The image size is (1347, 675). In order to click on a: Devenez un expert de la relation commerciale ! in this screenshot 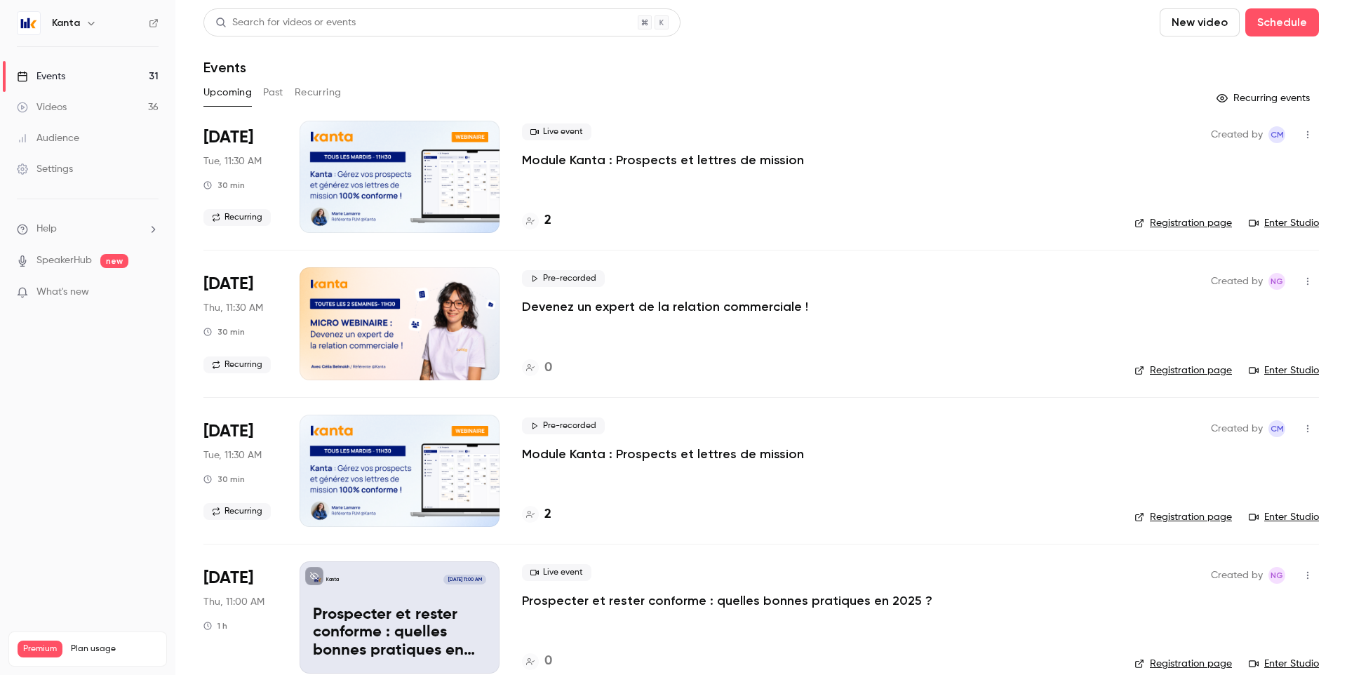, I will do `click(665, 306)`.